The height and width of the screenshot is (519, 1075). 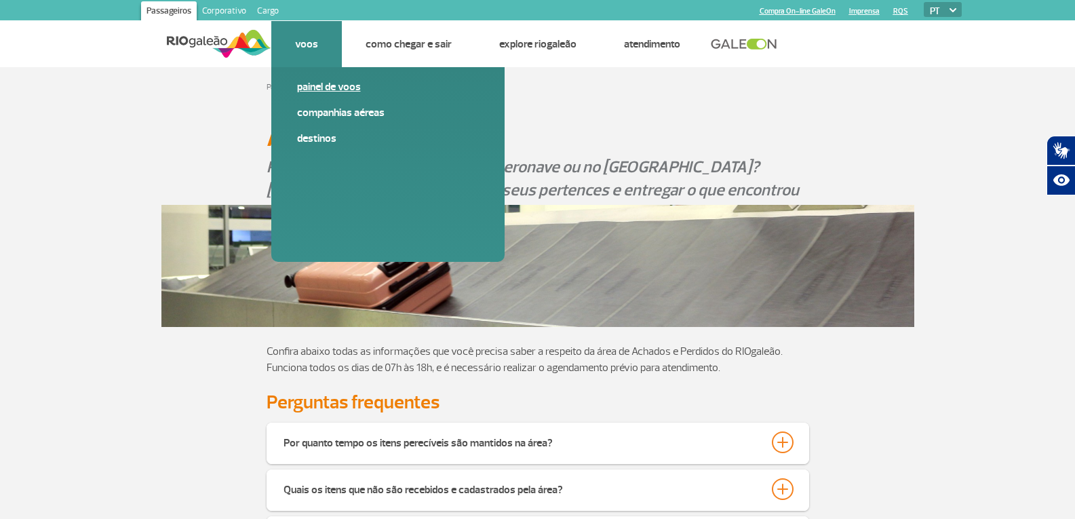 I want to click on a: Cargo, so click(x=268, y=12).